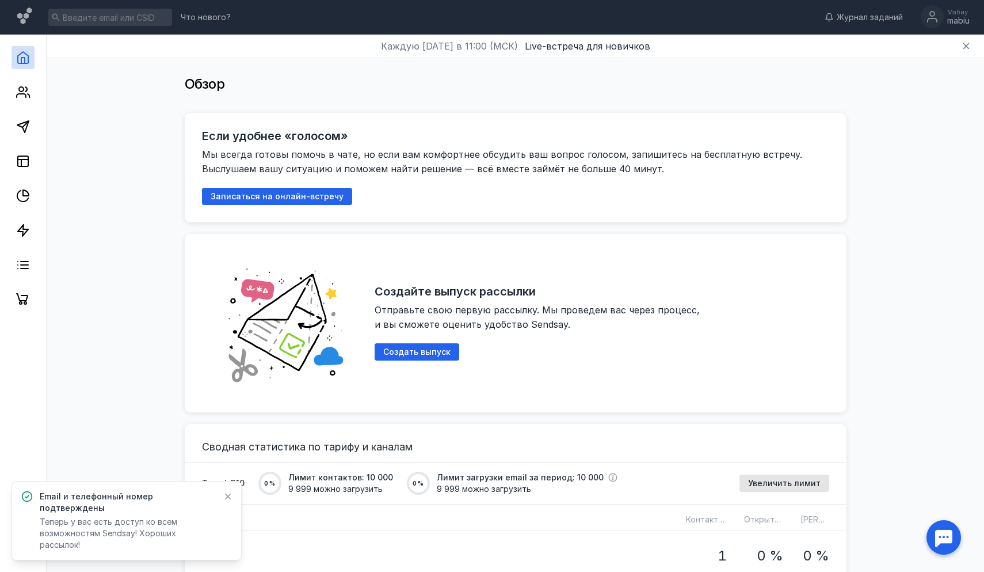 This screenshot has height=572, width=984. What do you see at coordinates (205, 83) in the screenshot?
I see `span: Обзор` at bounding box center [205, 83].